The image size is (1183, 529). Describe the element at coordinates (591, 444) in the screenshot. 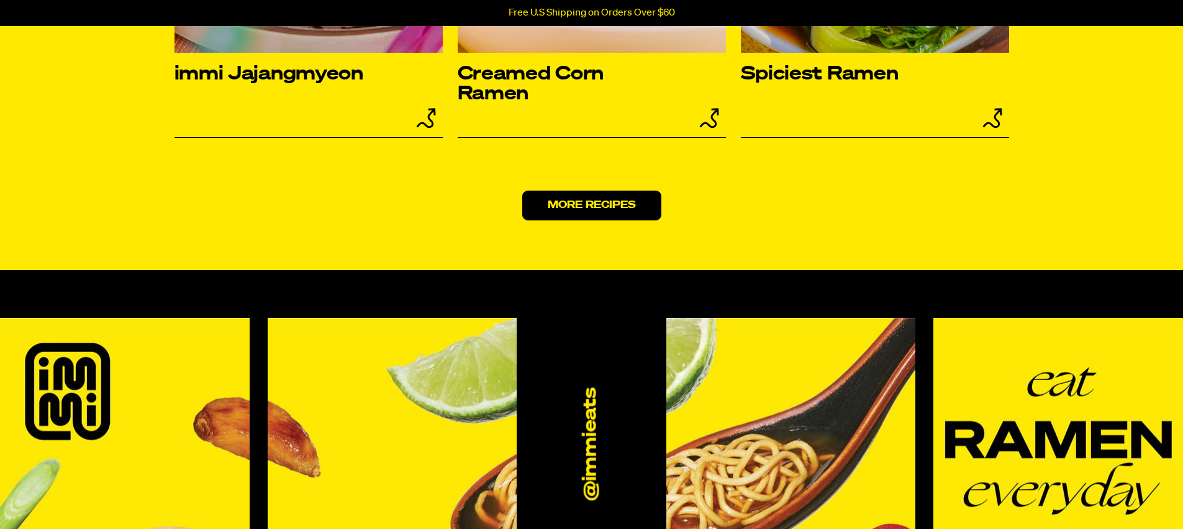

I see `a: @immieats` at that location.